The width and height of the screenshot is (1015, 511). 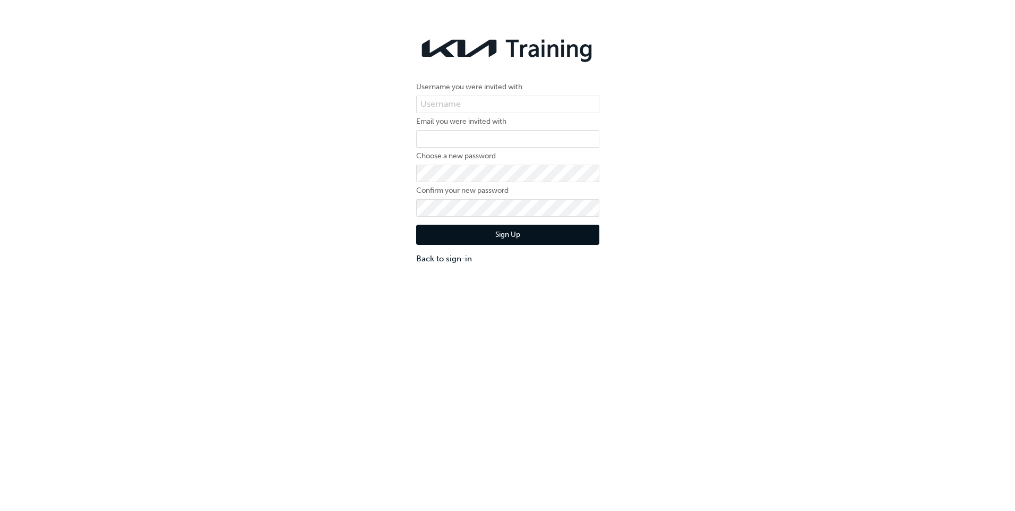 What do you see at coordinates (507, 122) in the screenshot?
I see `label: Email you were invited with` at bounding box center [507, 122].